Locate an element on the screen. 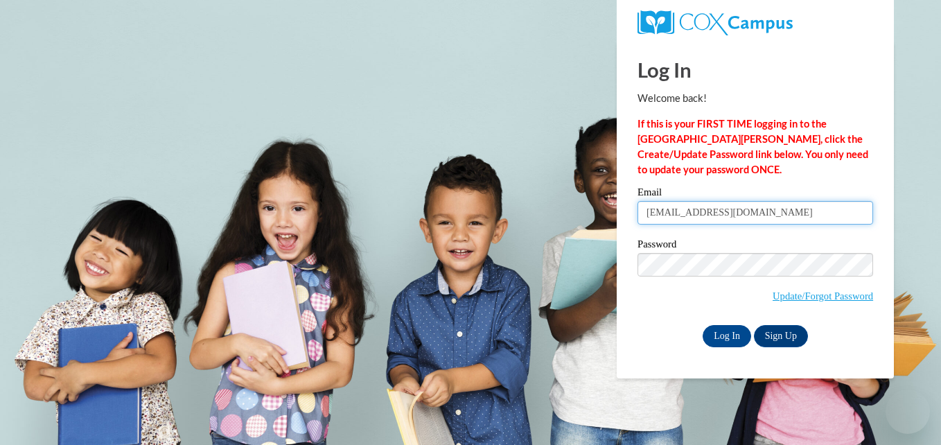 The height and width of the screenshot is (445, 941). img: COX Campus is located at coordinates (715, 23).